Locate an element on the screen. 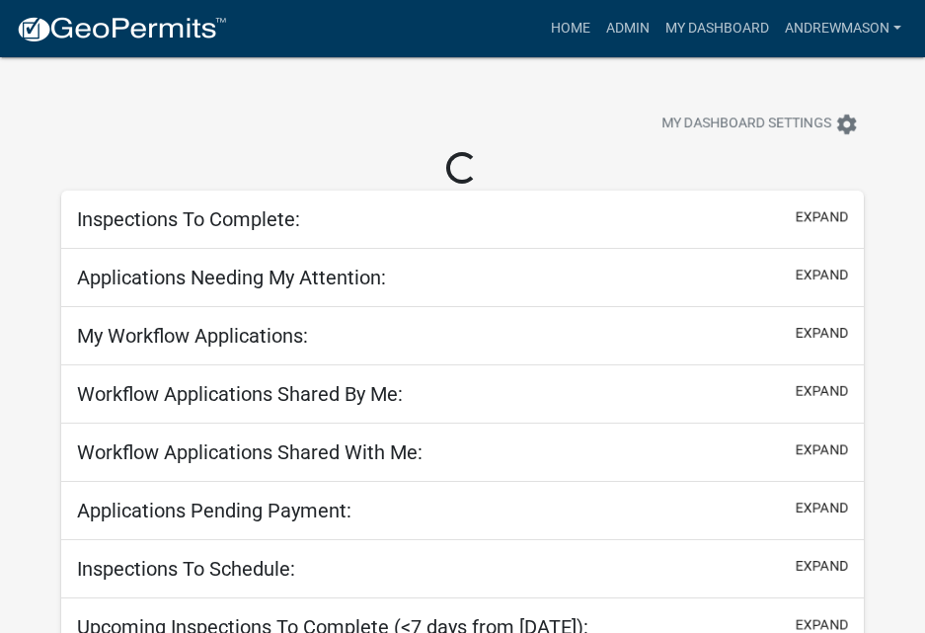 This screenshot has height=633, width=925. i: settings is located at coordinates (847, 124).